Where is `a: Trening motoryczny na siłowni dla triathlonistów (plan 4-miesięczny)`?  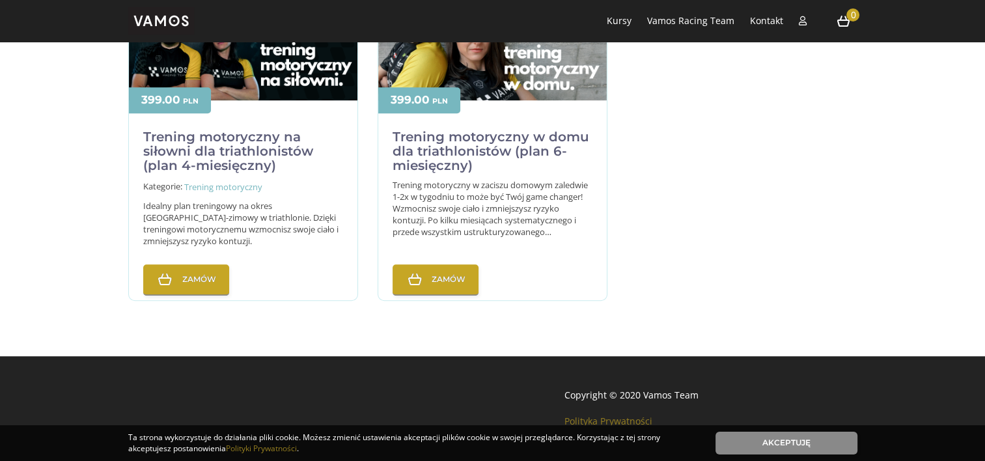 a: Trening motoryczny na siłowni dla triathlonistów (plan 4-miesięczny) is located at coordinates (243, 169).